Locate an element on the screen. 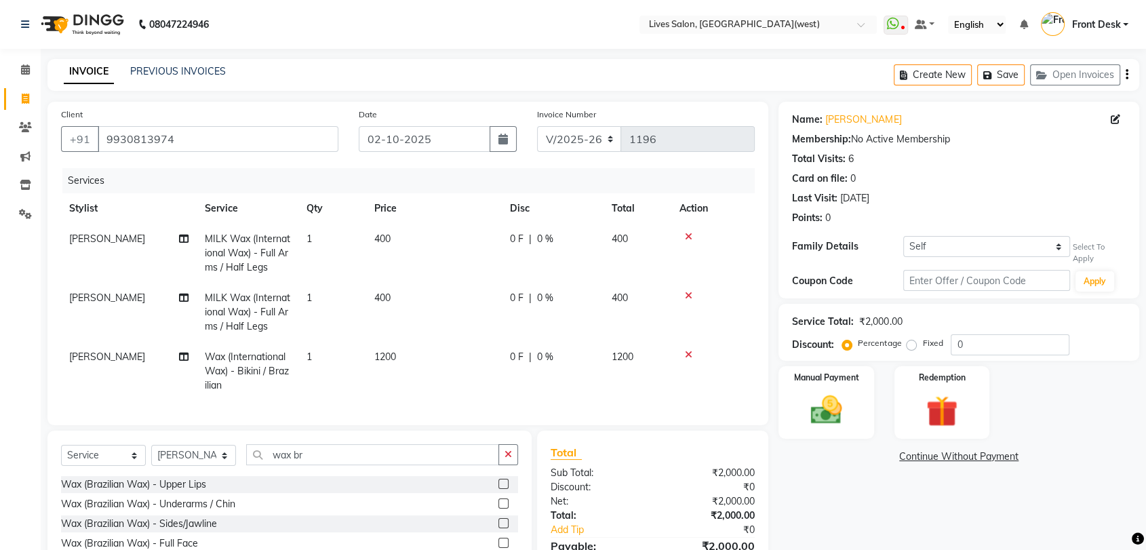  div: Wax (Brazilian Wax) - Sides/Jawline is located at coordinates (139, 523).